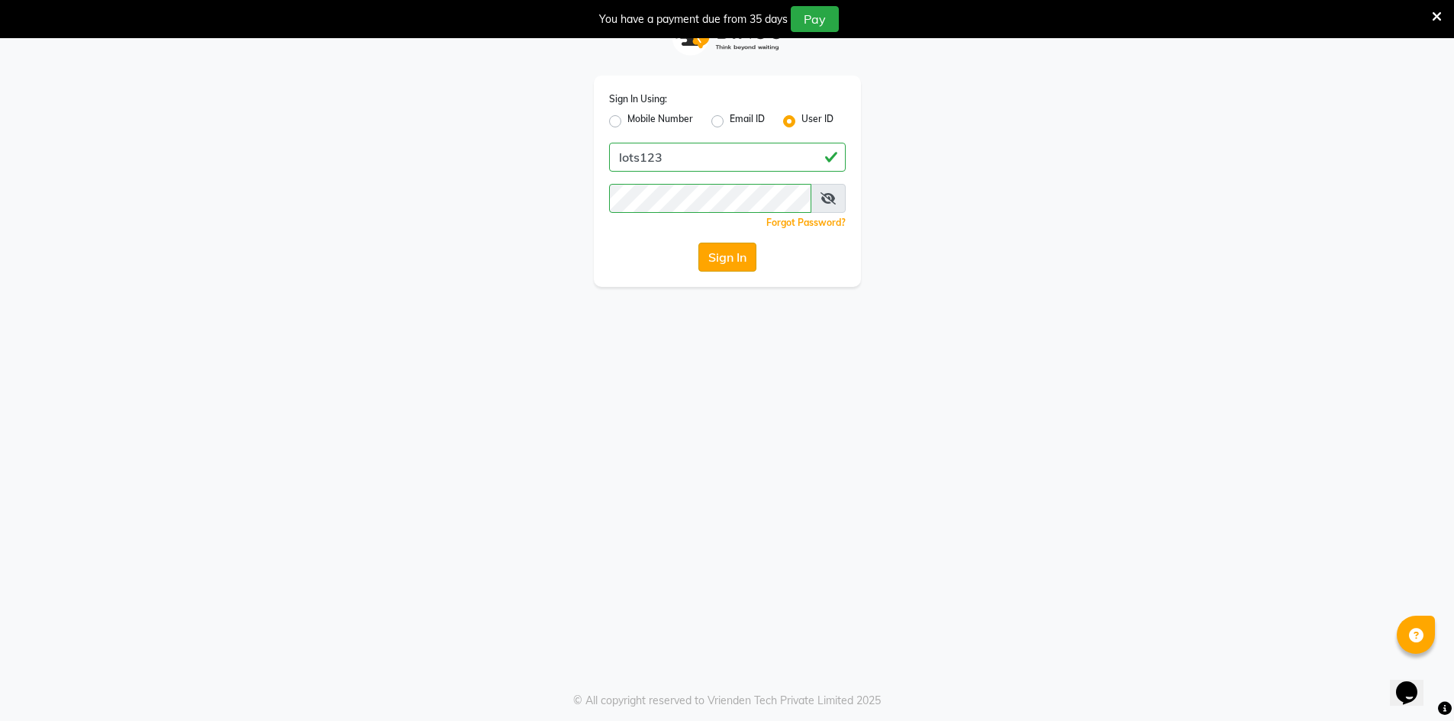 The image size is (1454, 721). I want to click on label: Email ID, so click(747, 121).